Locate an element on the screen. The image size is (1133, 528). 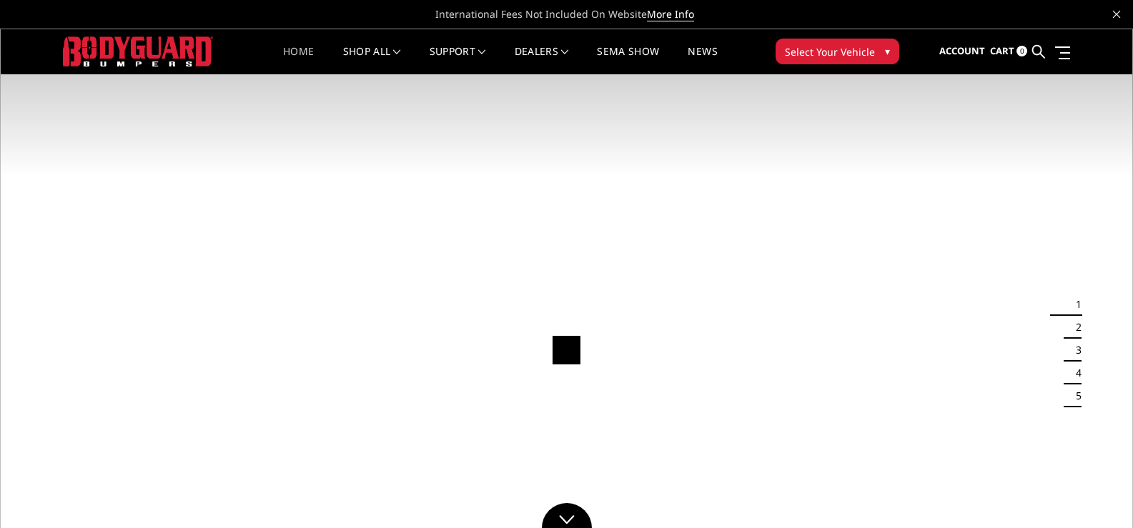
a: Cart 0 is located at coordinates (1009, 51).